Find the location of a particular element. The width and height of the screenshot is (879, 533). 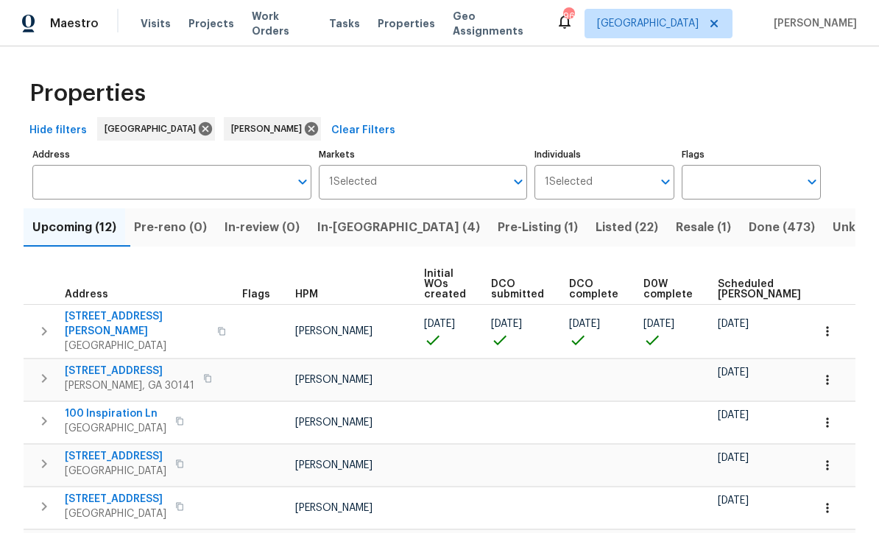

span: Visits is located at coordinates (155, 24).